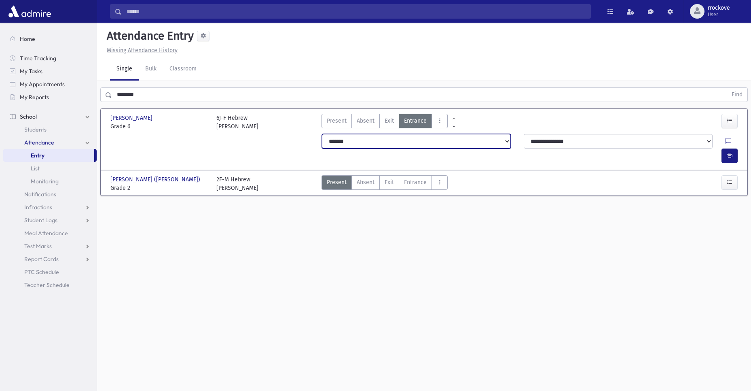  Describe the element at coordinates (50, 58) in the screenshot. I see `a: Time Tracking` at that location.